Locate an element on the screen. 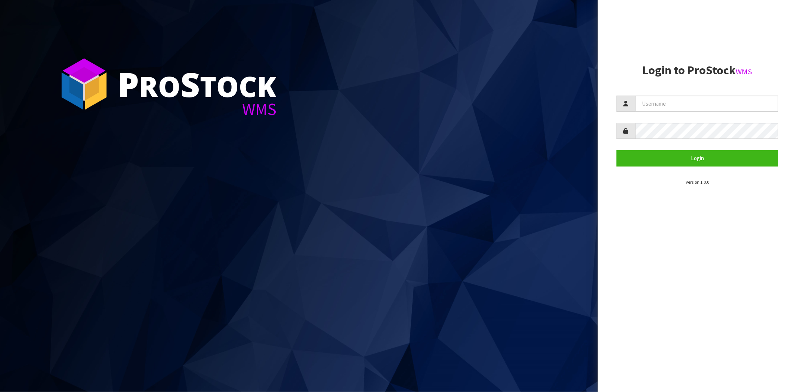 The height and width of the screenshot is (392, 797). button: Login is located at coordinates (697, 158).